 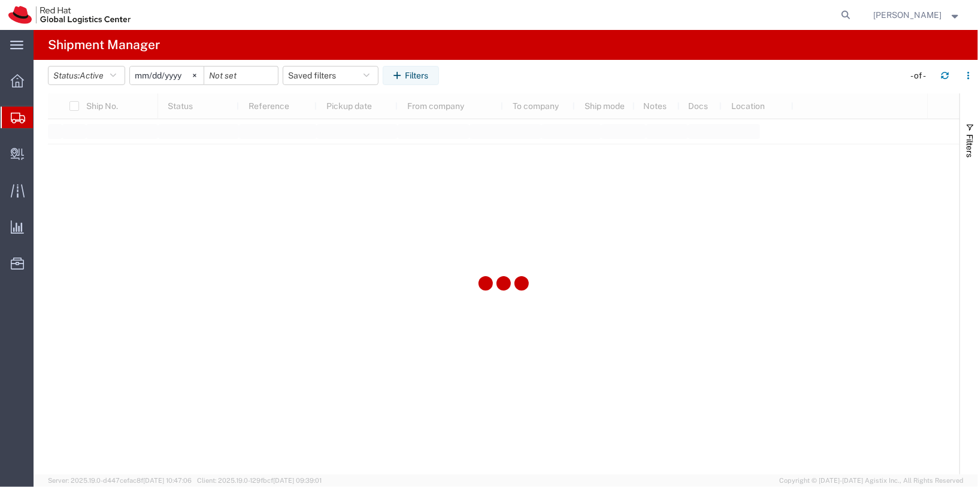 What do you see at coordinates (92, 75) in the screenshot?
I see `span: Active` at bounding box center [92, 75].